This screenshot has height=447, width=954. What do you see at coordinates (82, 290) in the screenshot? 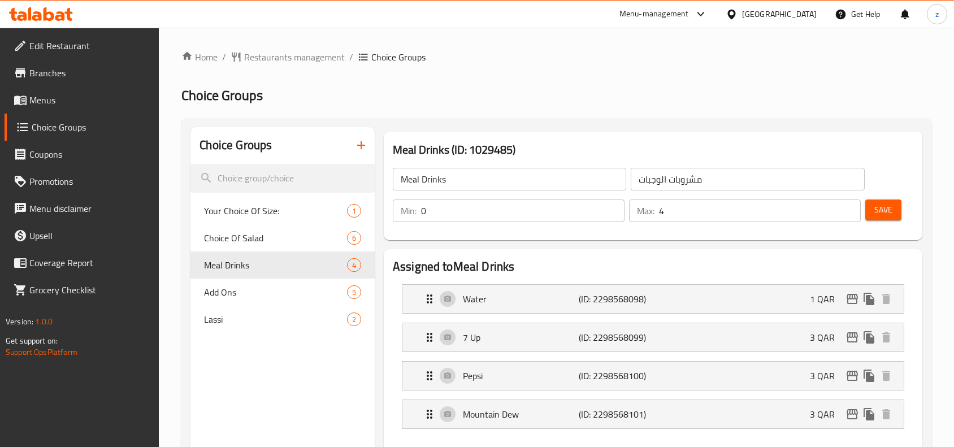
I see `a: Grocery Checklist` at bounding box center [82, 290].